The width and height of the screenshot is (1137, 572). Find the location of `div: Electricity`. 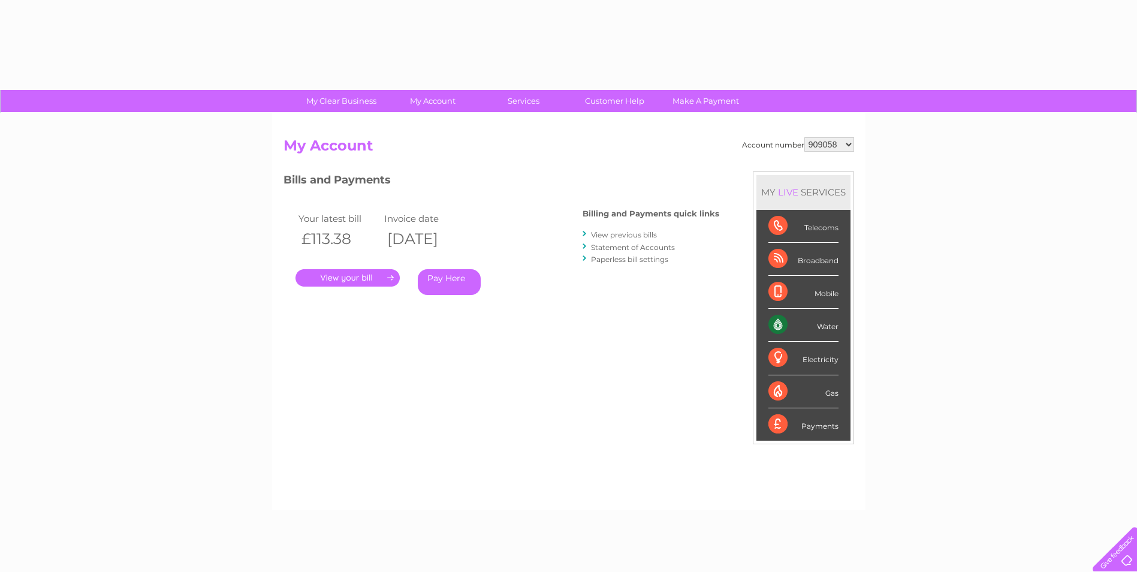

div: Electricity is located at coordinates (803, 358).